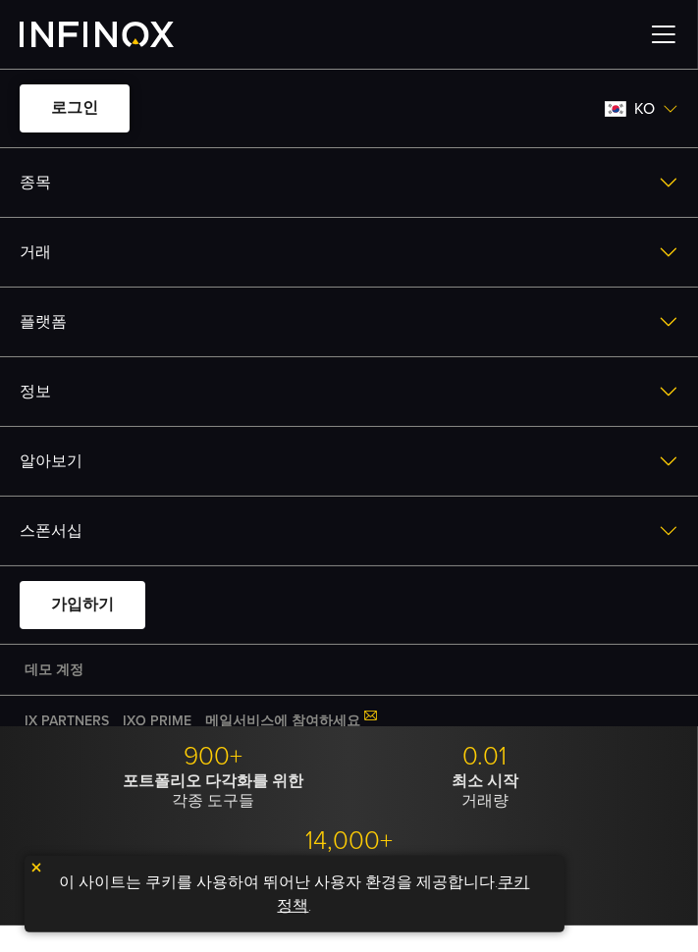 This screenshot has height=952, width=698. What do you see at coordinates (644, 109) in the screenshot?
I see `span: ko` at bounding box center [644, 109].